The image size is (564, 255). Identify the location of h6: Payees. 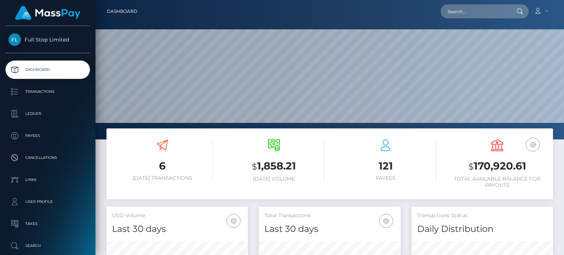
(386, 178).